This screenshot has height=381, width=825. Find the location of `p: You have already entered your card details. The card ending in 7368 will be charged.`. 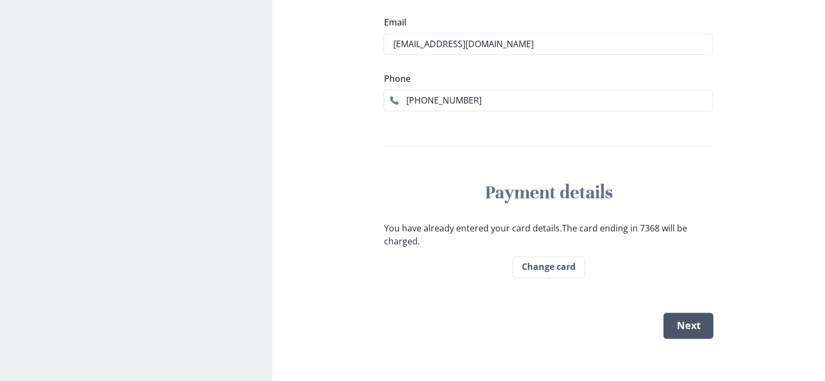

p: You have already entered your card details. The card ending in 7368 will be charged. is located at coordinates (548, 235).